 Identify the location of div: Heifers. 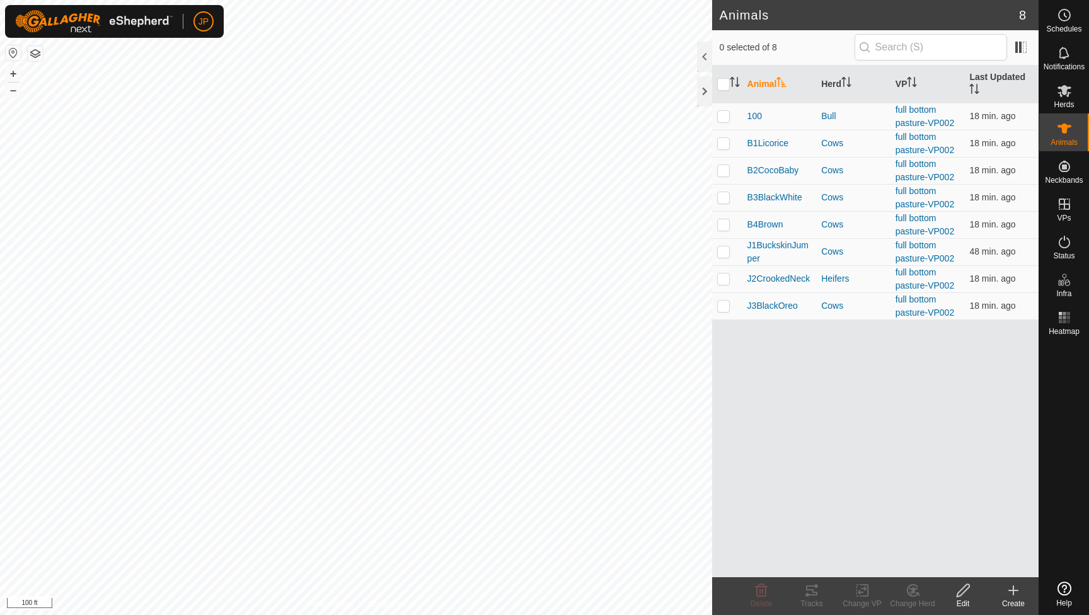
(853, 279).